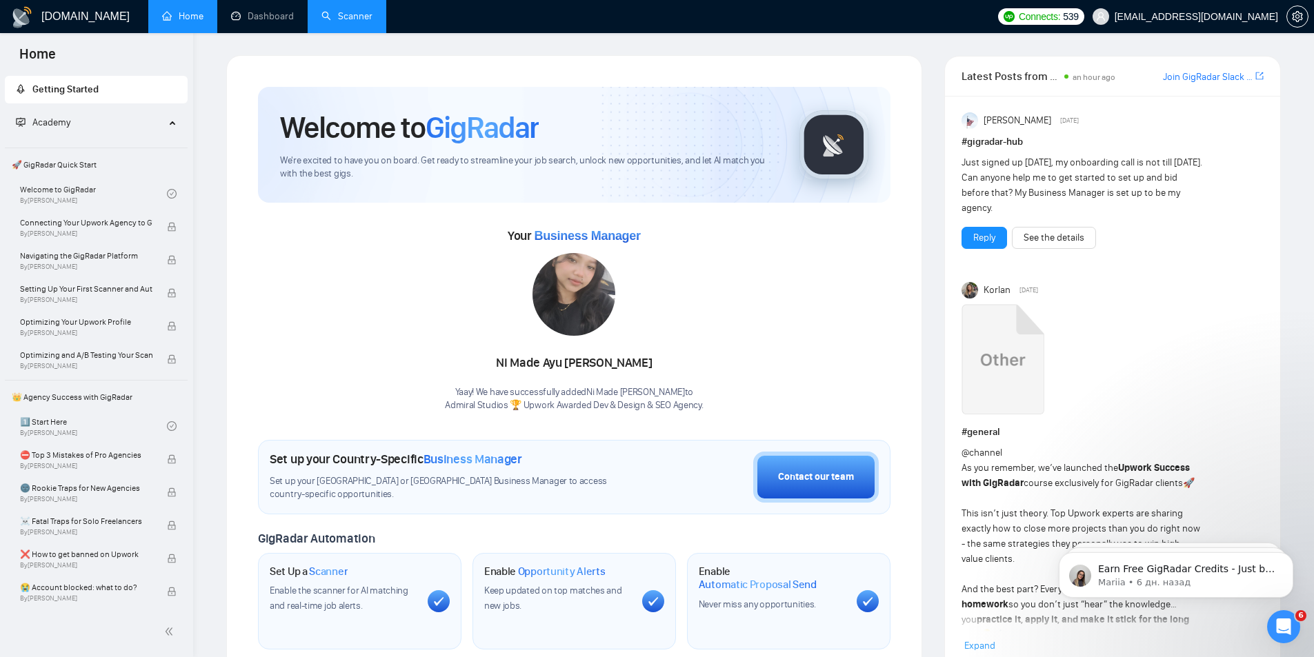  Describe the element at coordinates (37, 59) in the screenshot. I see `span: Home` at that location.